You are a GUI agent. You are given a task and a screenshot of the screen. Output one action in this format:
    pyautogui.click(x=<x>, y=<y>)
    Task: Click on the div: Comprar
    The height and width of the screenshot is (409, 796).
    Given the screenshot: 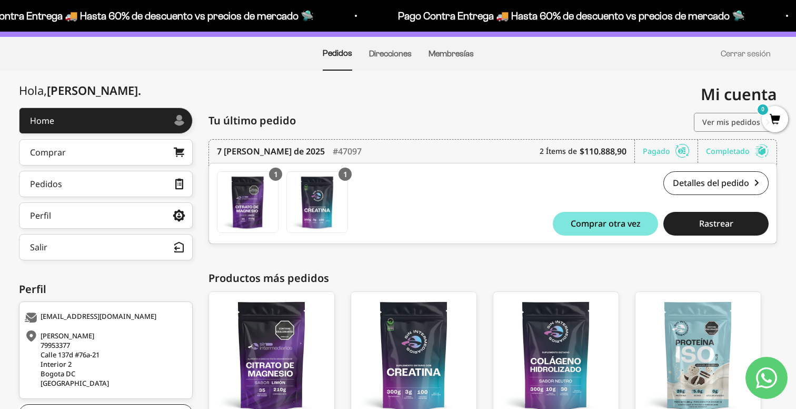 What is the action you would take?
    pyautogui.click(x=48, y=152)
    